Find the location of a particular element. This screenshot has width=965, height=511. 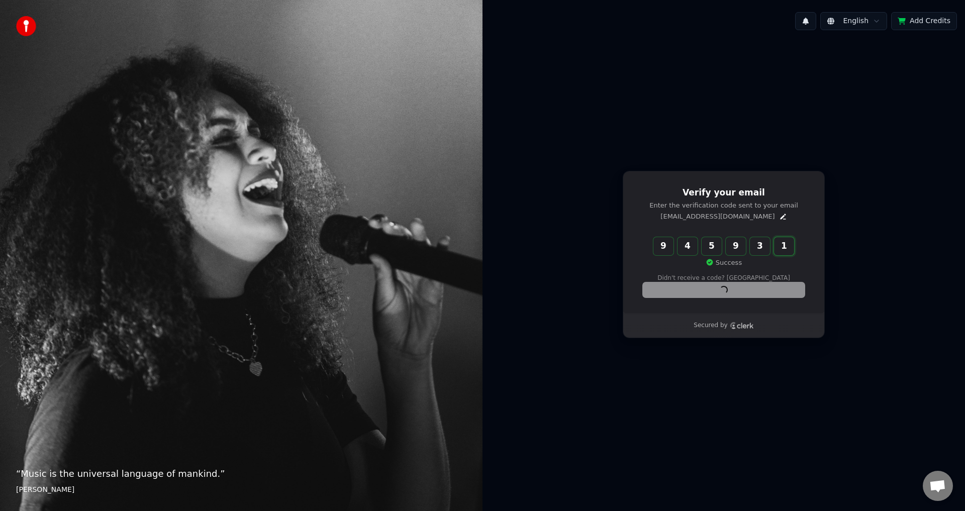

button: Add Credits is located at coordinates (924, 21).